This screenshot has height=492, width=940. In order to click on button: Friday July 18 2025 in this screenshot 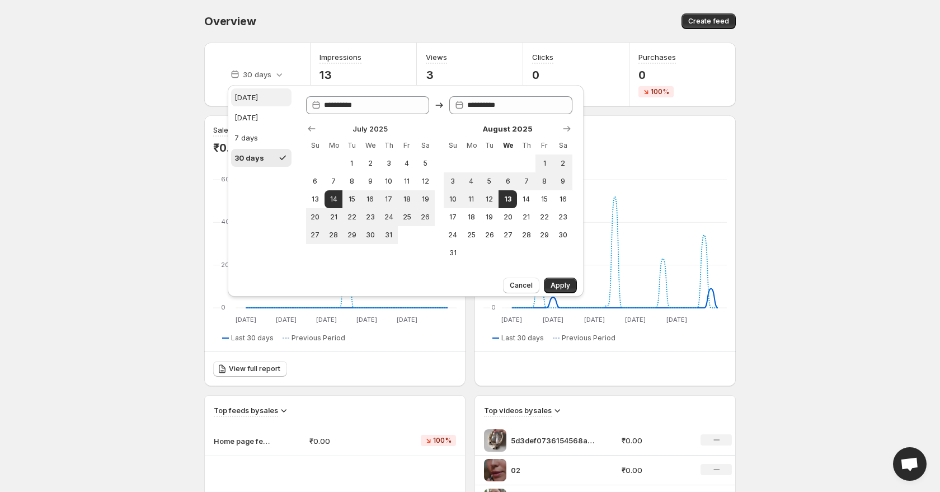, I will do `click(407, 199)`.